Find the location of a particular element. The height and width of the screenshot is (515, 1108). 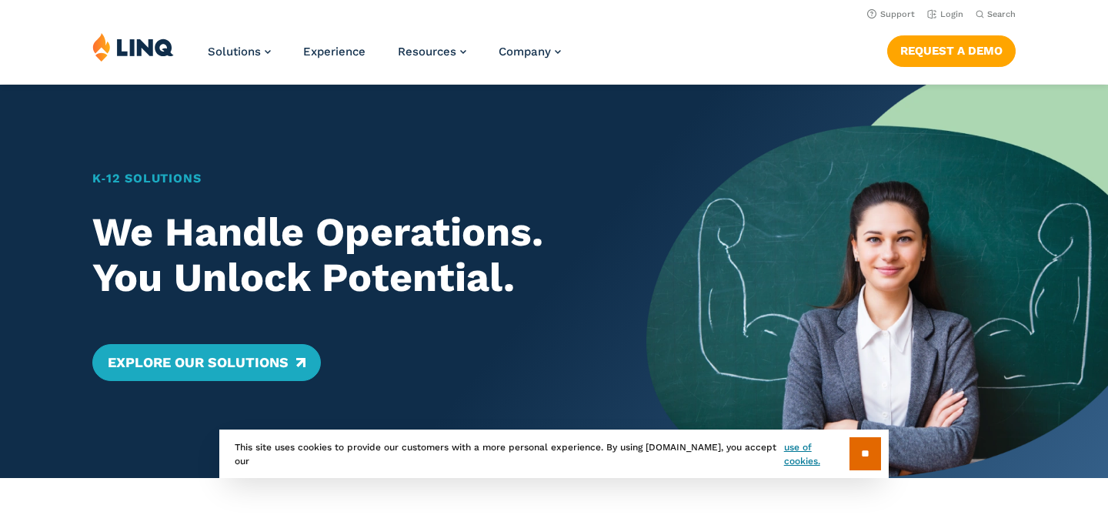

img: LINQ | K‑12 Software is located at coordinates (133, 47).